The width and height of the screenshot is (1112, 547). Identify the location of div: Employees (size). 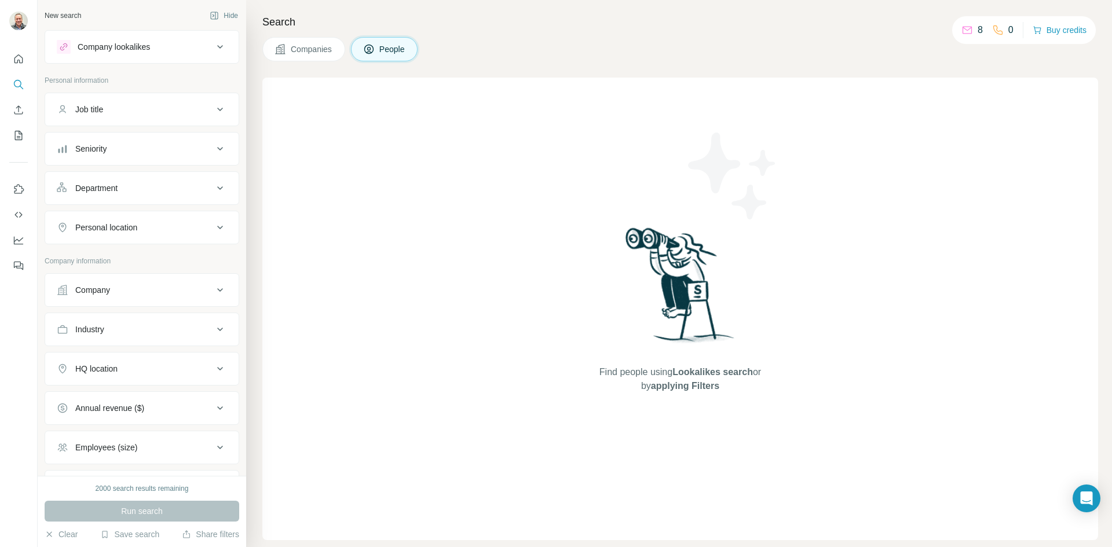
(106, 448).